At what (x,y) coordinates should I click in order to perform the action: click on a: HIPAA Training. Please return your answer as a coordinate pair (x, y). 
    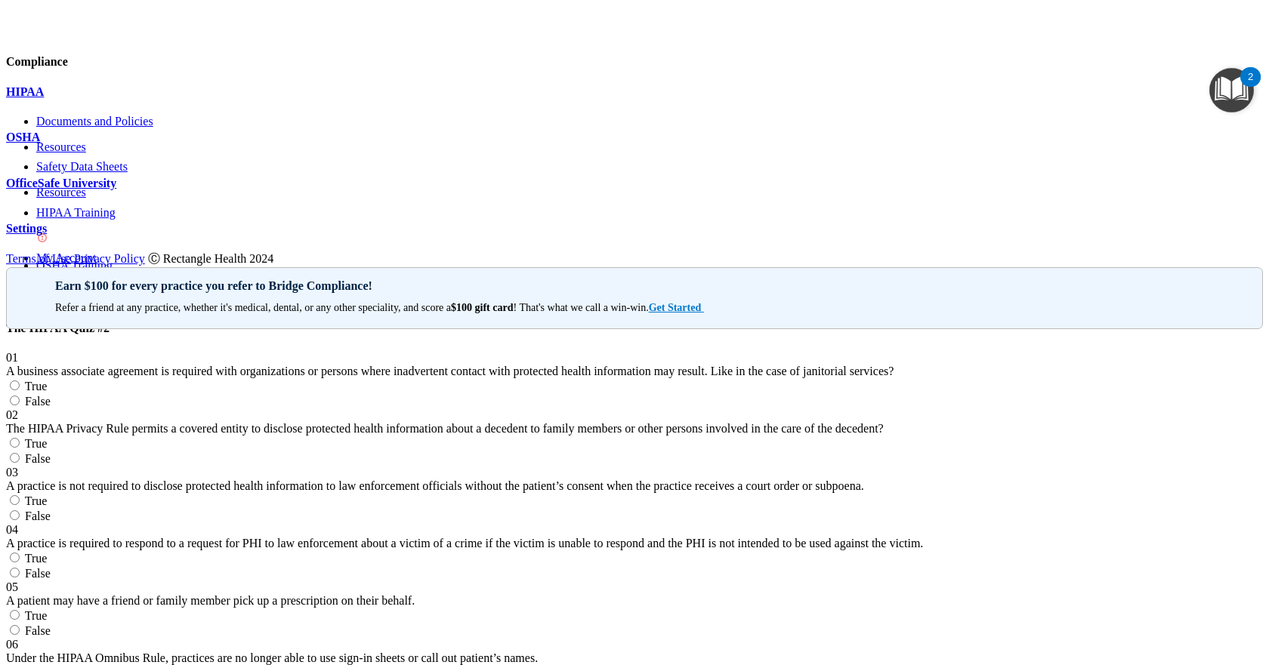
    Looking at the image, I should click on (650, 227).